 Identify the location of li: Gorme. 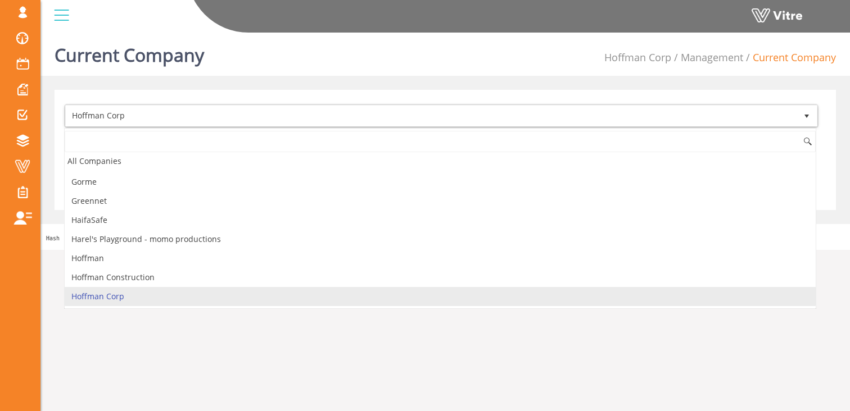
(440, 182).